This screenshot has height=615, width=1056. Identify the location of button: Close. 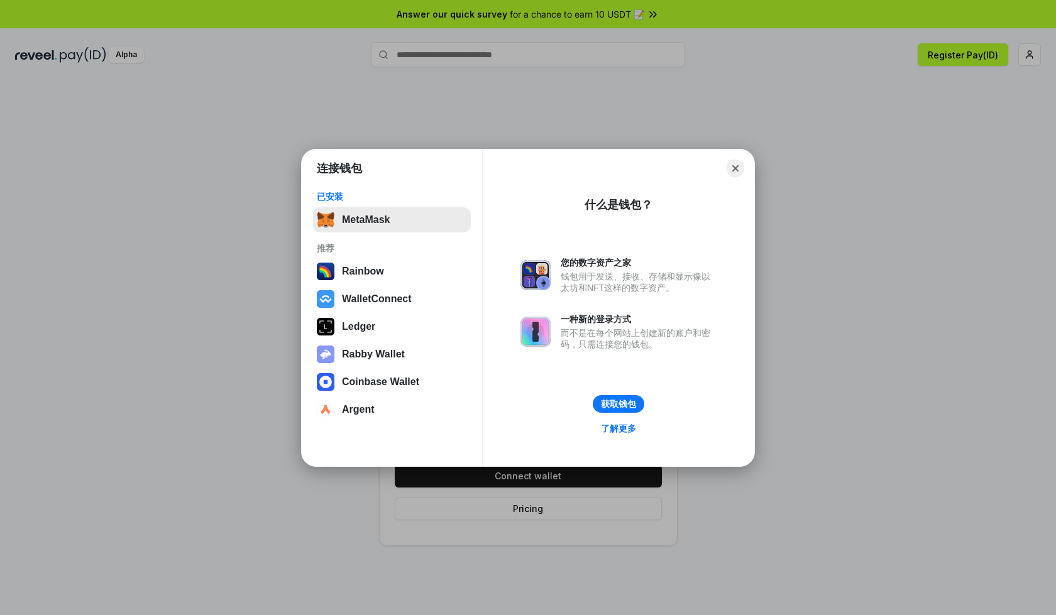
(735, 168).